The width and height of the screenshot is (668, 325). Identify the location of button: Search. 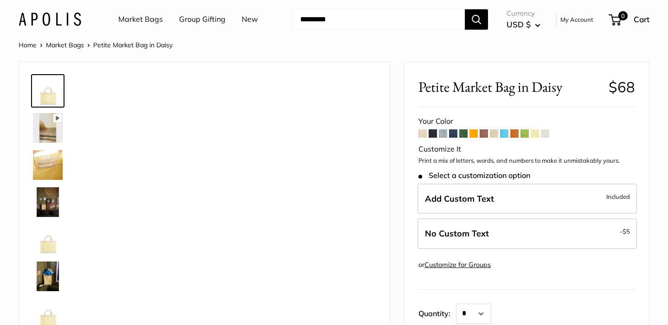
(477, 19).